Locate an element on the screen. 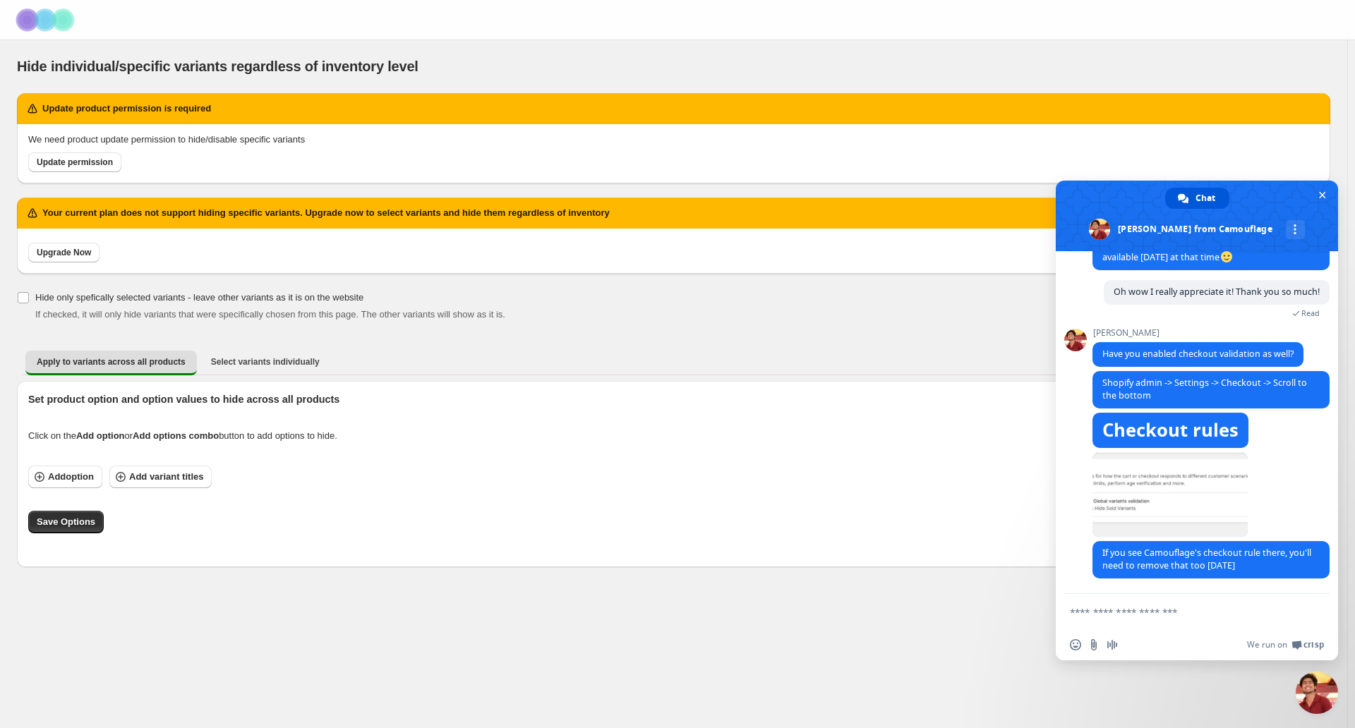  span: If checked, it will only hide variants that were specifically chosen from this page. The other va... is located at coordinates (270, 314).